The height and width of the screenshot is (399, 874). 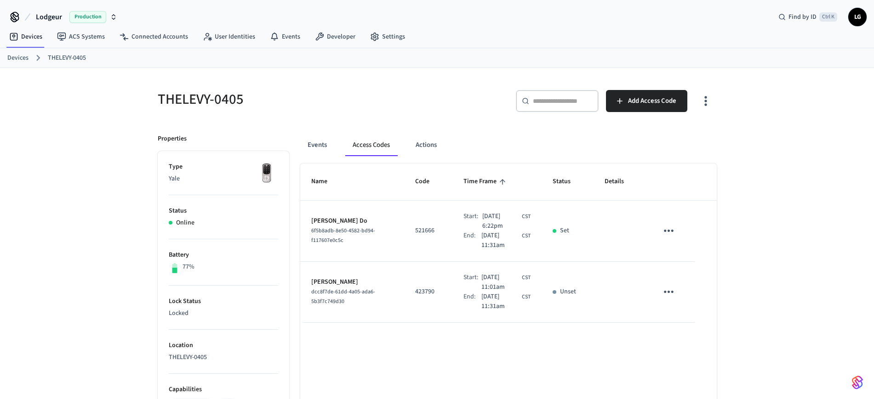 I want to click on div: Find by IDCtrl K, so click(x=808, y=17).